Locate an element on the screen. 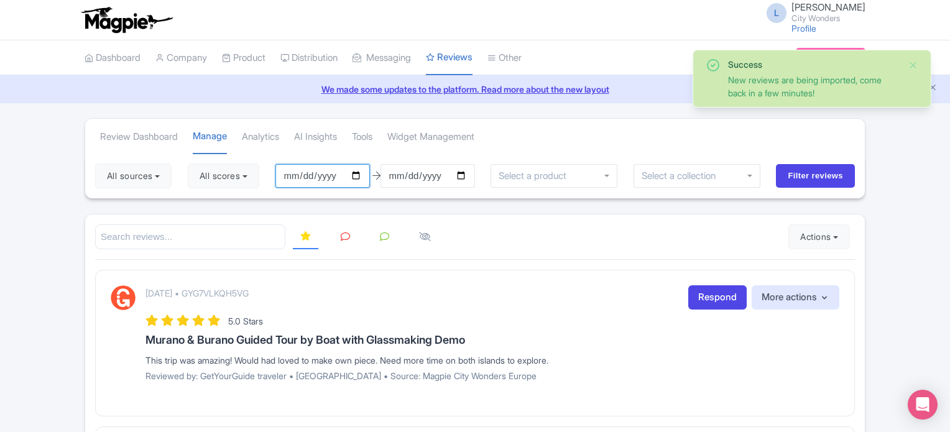 Image resolution: width=950 pixels, height=432 pixels. button: Close is located at coordinates (913, 65).